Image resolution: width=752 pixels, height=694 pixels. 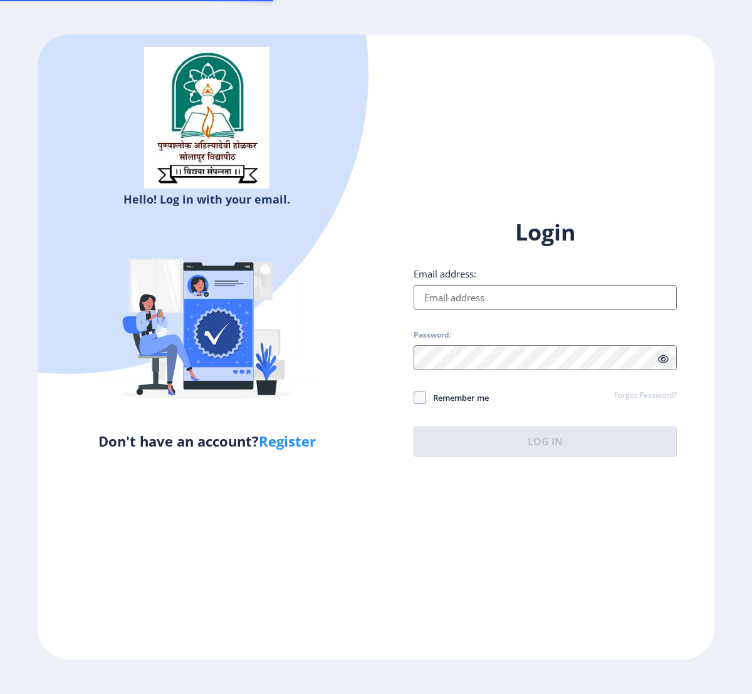 What do you see at coordinates (287, 441) in the screenshot?
I see `a: Register` at bounding box center [287, 441].